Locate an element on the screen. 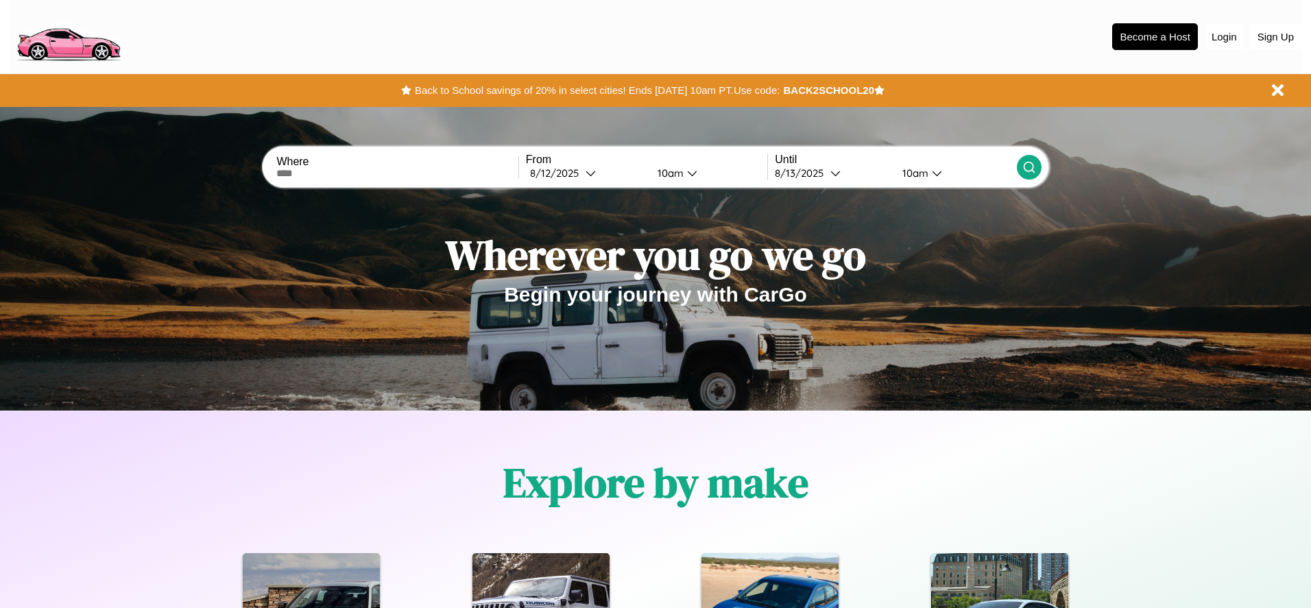 This screenshot has width=1311, height=608. label: Until is located at coordinates (896, 160).